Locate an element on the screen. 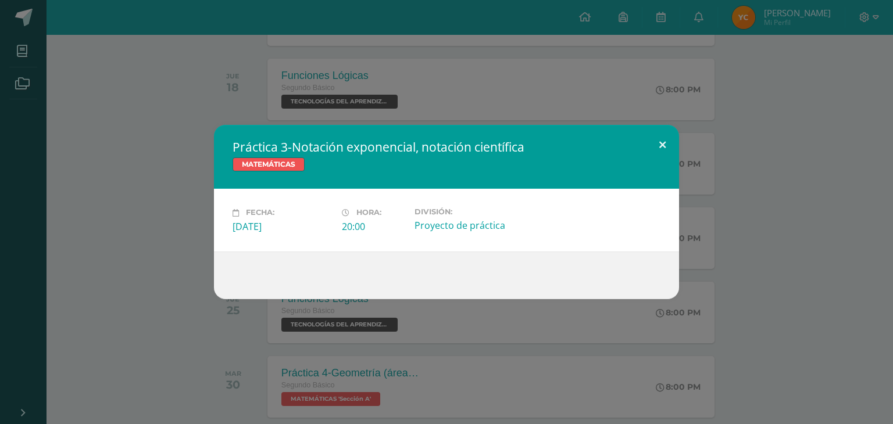 The height and width of the screenshot is (424, 893). span: MATEMÁTICAS is located at coordinates (269, 165).